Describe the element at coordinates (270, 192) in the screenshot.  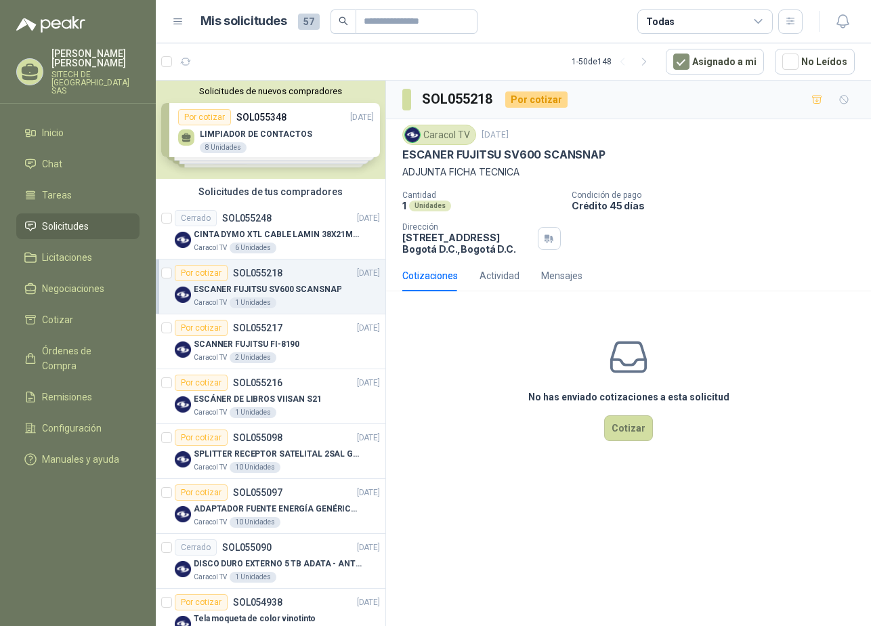
I see `div: Solicitudes de tus compradores` at that location.